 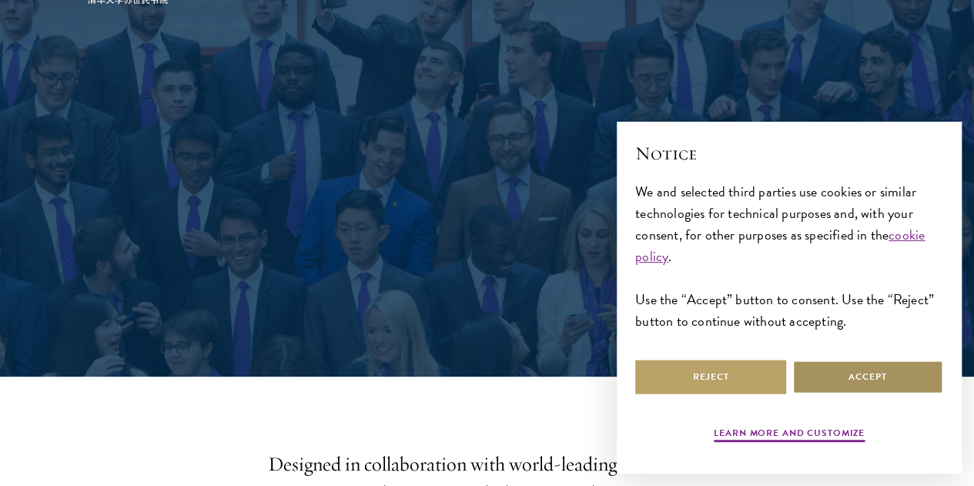 What do you see at coordinates (711, 377) in the screenshot?
I see `button: Reject` at bounding box center [711, 377].